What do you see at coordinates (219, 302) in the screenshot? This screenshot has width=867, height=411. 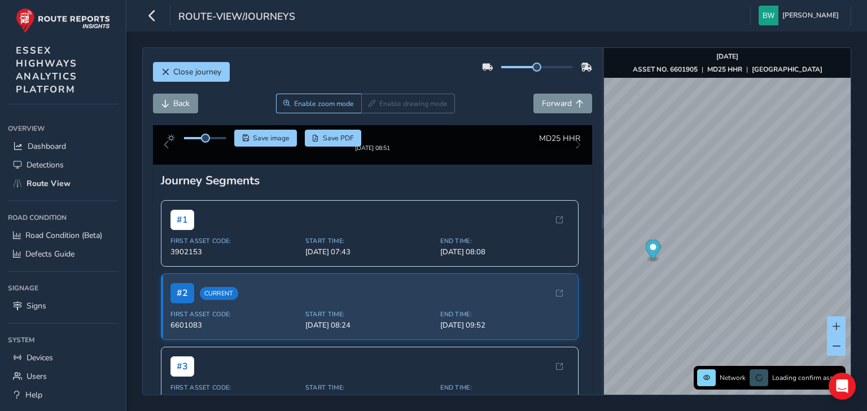 I see `span: Current` at bounding box center [219, 302].